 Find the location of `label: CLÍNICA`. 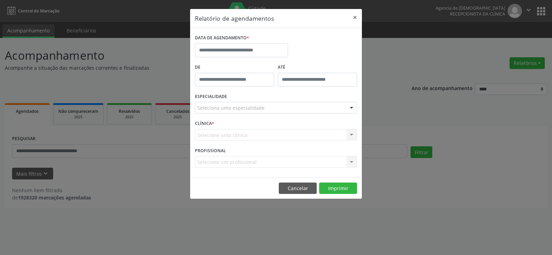

label: CLÍNICA is located at coordinates (205, 124).